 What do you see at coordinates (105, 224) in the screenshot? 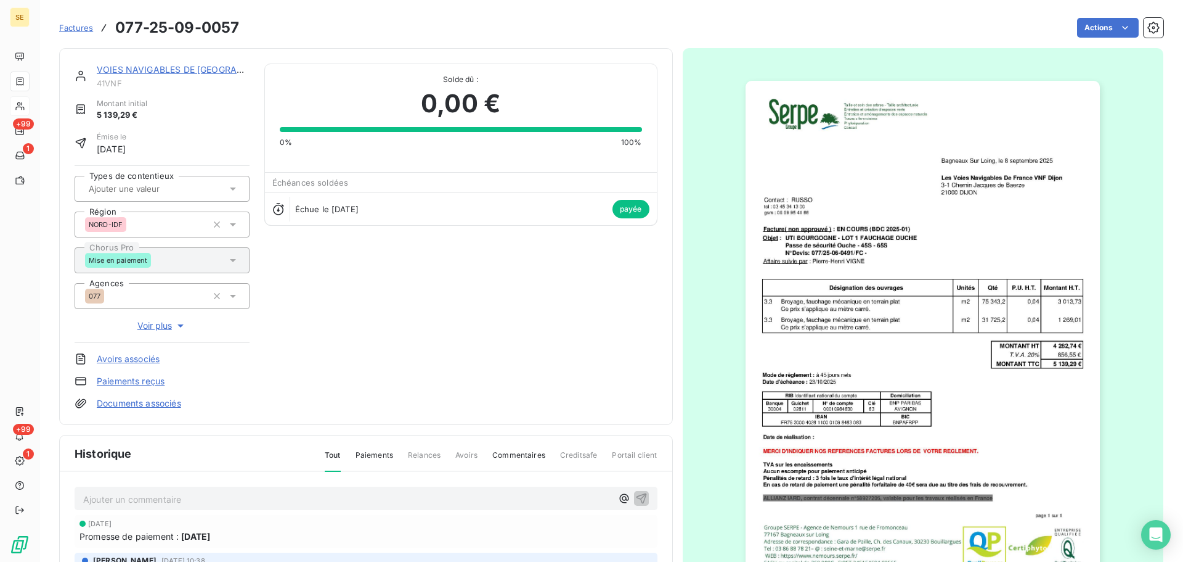
I see `span: NORD-IDF` at bounding box center [105, 224].